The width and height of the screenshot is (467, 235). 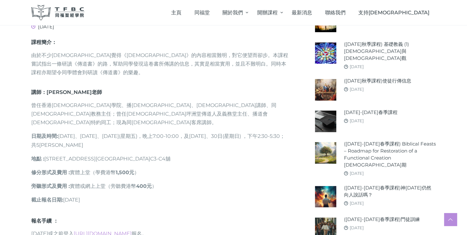 I want to click on a: 開辦課程, so click(x=268, y=12).